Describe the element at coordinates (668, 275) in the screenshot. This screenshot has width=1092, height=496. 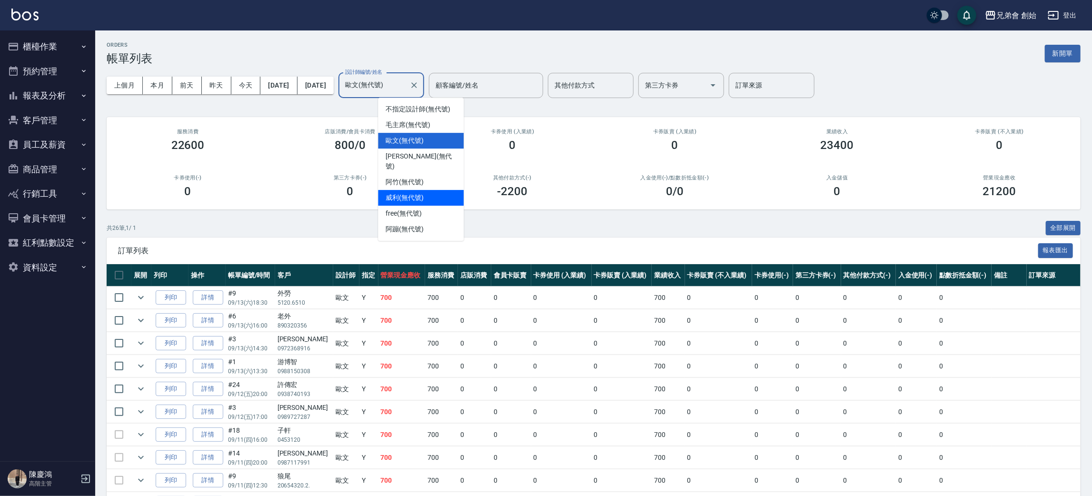
I see `th: 業績收入` at that location.